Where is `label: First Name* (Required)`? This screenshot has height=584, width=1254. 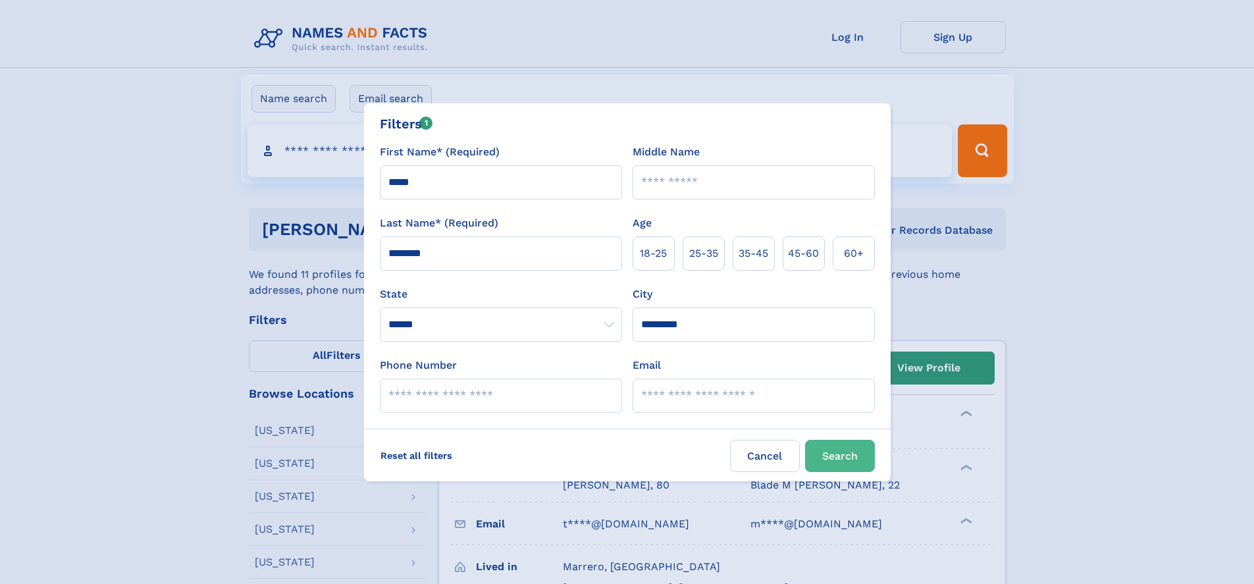
label: First Name* (Required) is located at coordinates (440, 152).